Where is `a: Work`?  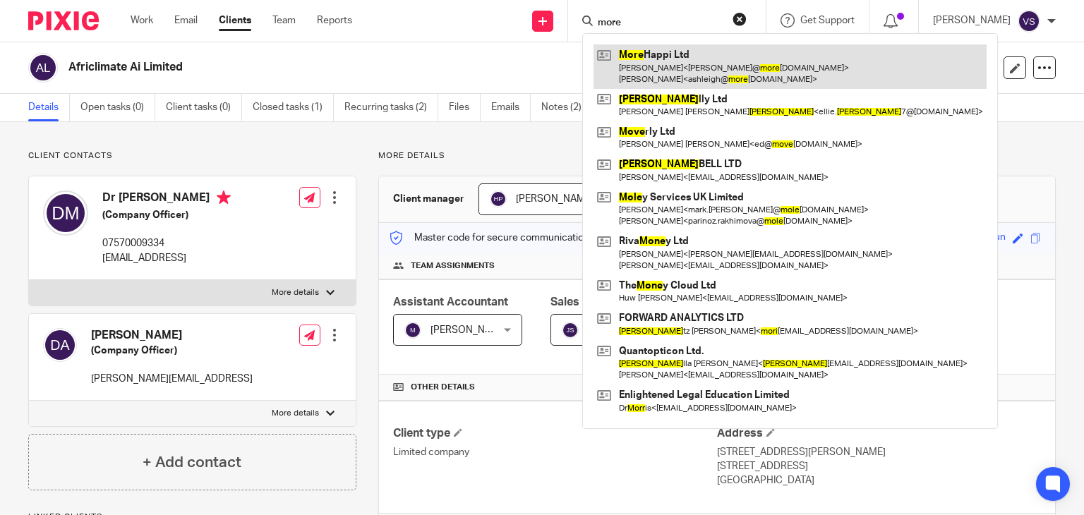 a: Work is located at coordinates (142, 20).